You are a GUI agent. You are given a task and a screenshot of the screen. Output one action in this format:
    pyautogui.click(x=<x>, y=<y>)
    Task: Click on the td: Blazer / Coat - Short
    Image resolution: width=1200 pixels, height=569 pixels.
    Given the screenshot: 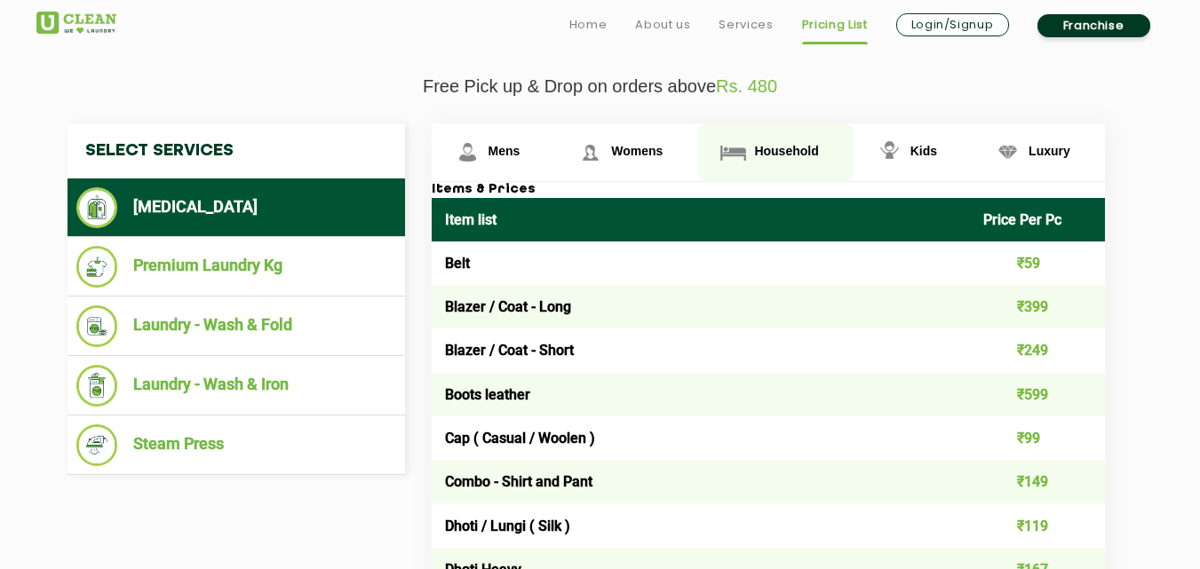 What is the action you would take?
    pyautogui.click(x=701, y=350)
    